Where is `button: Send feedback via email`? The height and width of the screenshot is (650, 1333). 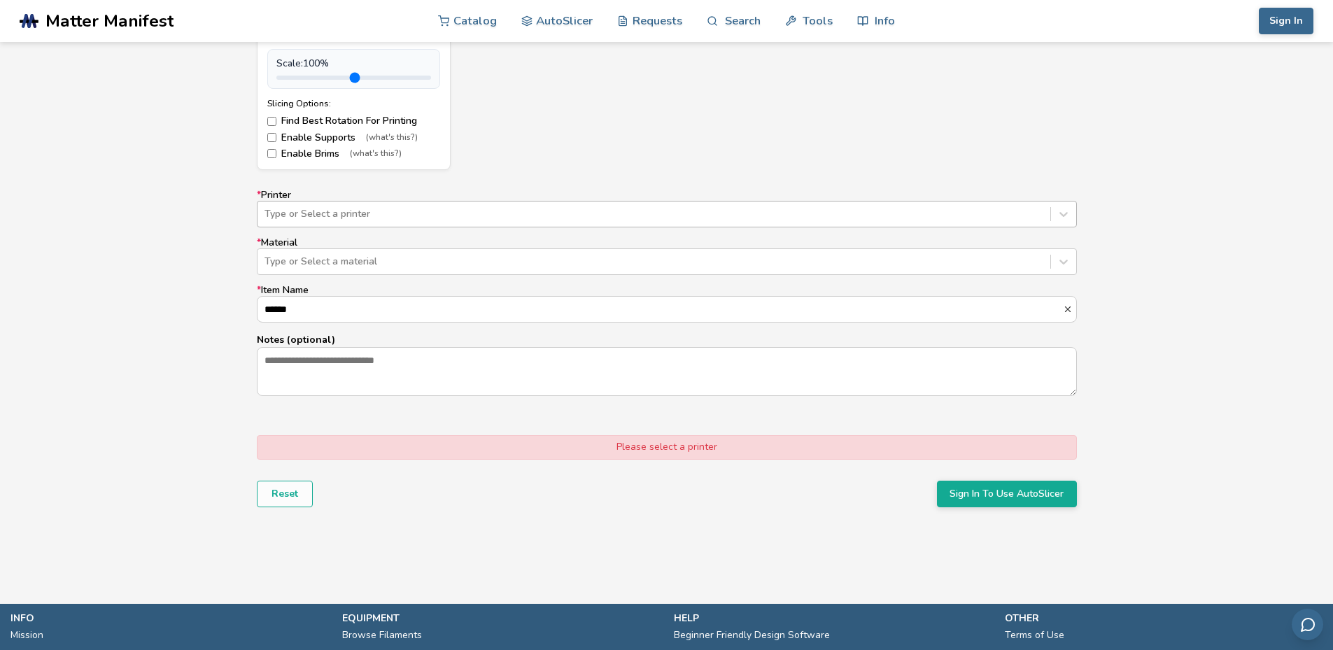 button: Send feedback via email is located at coordinates (1307, 624).